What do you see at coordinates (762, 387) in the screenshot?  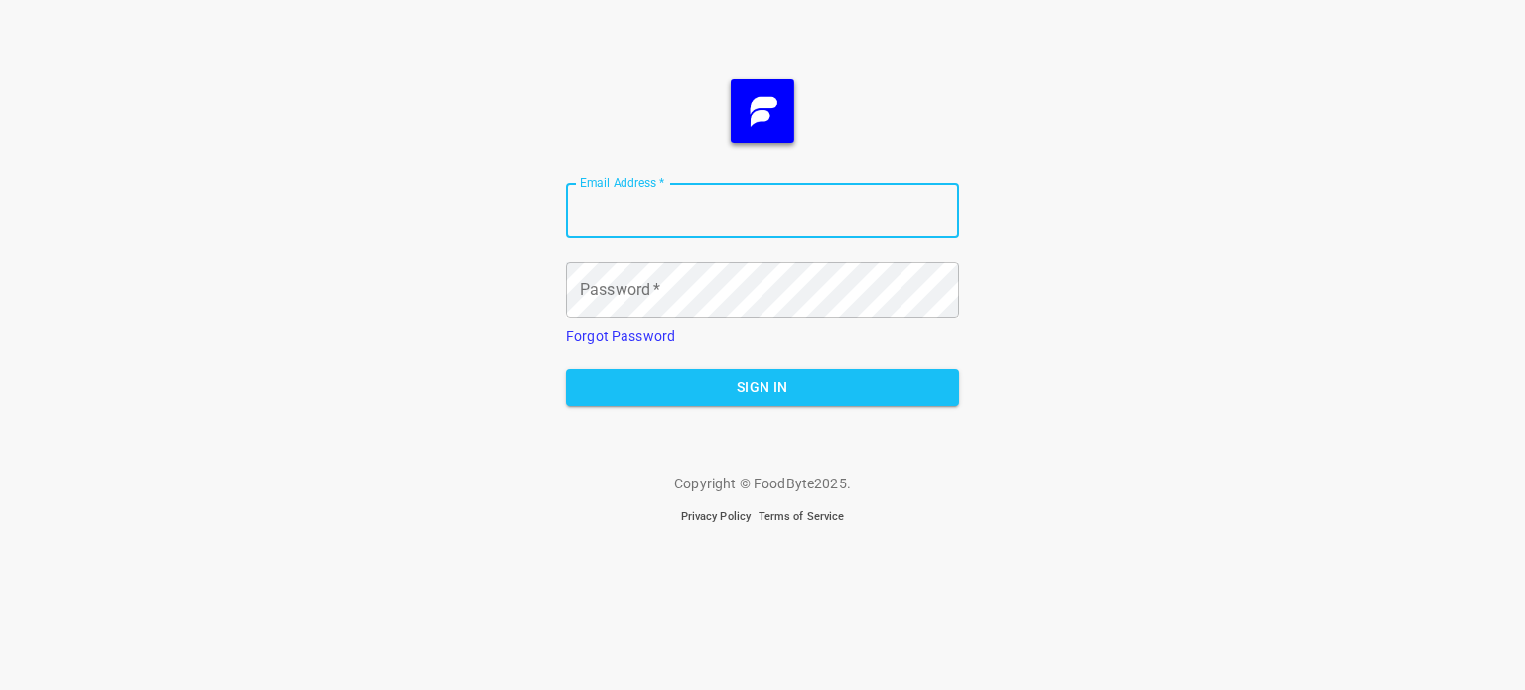 I see `span: Sign In` at bounding box center [762, 387].